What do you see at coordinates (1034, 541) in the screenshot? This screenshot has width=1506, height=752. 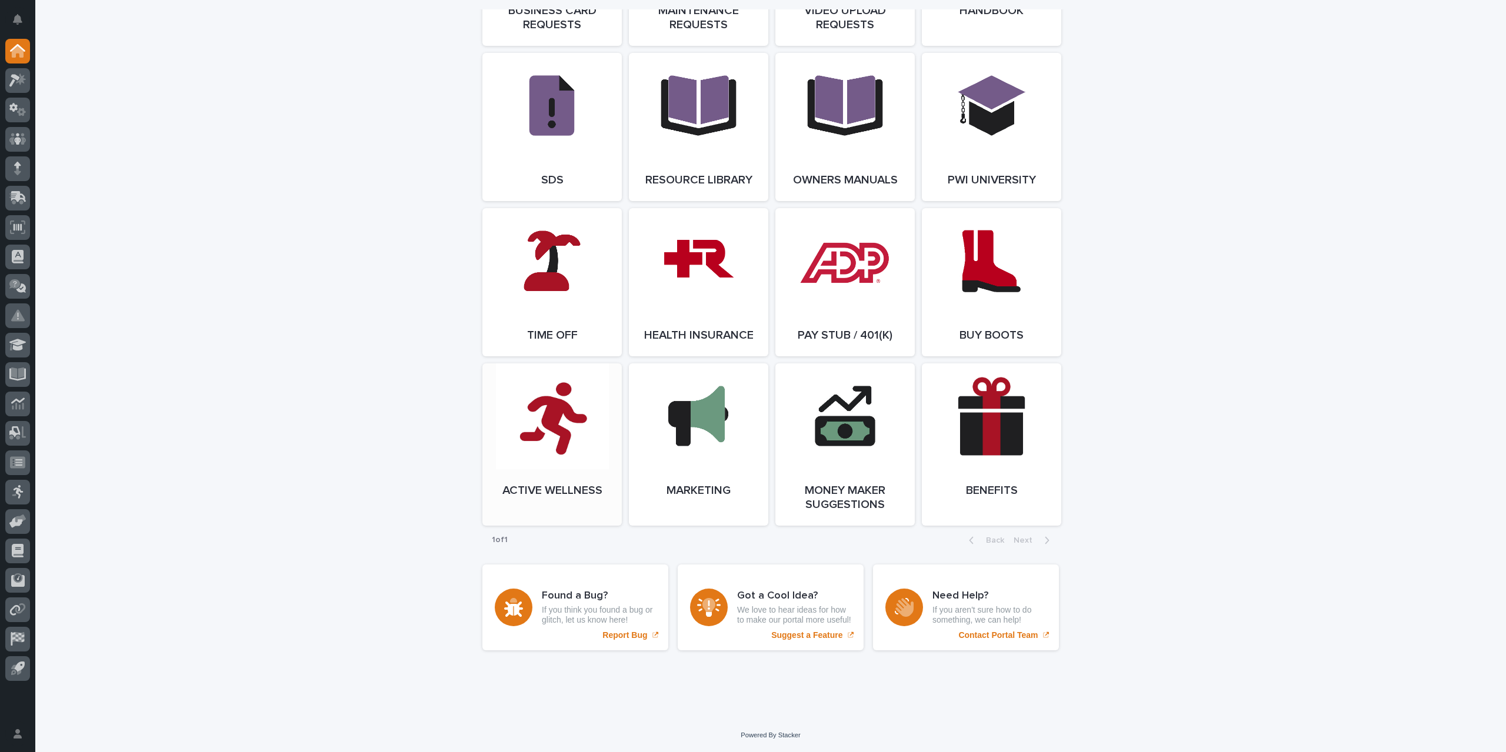 I see `button: Next` at bounding box center [1034, 541].